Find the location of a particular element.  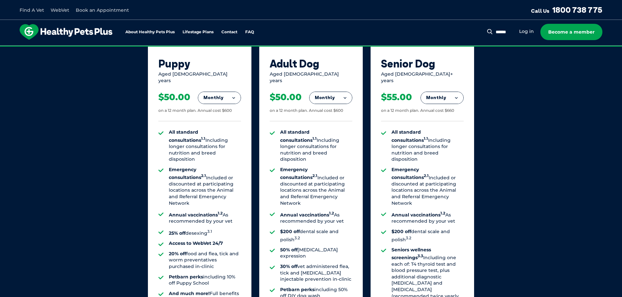

a: Contact is located at coordinates (229, 32).